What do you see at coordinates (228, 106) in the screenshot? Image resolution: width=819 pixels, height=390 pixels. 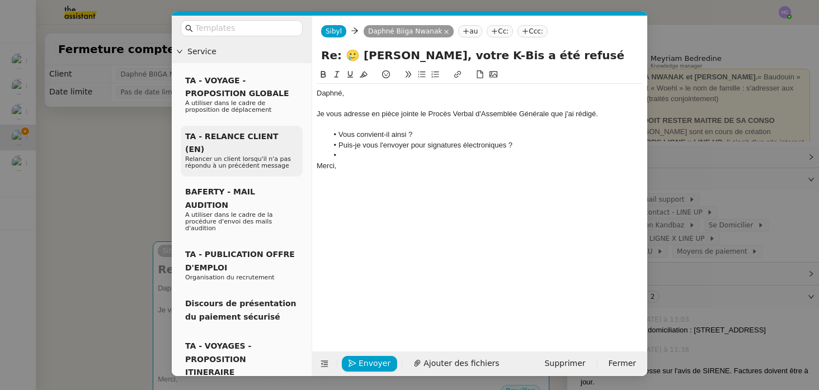 I see `span: A utiliser dans le cadre de proposition de déplacement` at bounding box center [228, 106].